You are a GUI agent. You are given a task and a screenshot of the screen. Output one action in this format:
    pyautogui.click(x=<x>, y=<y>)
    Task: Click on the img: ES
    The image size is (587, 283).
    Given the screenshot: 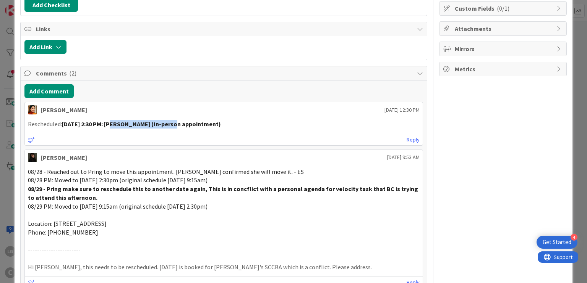 What is the action you would take?
    pyautogui.click(x=32, y=158)
    